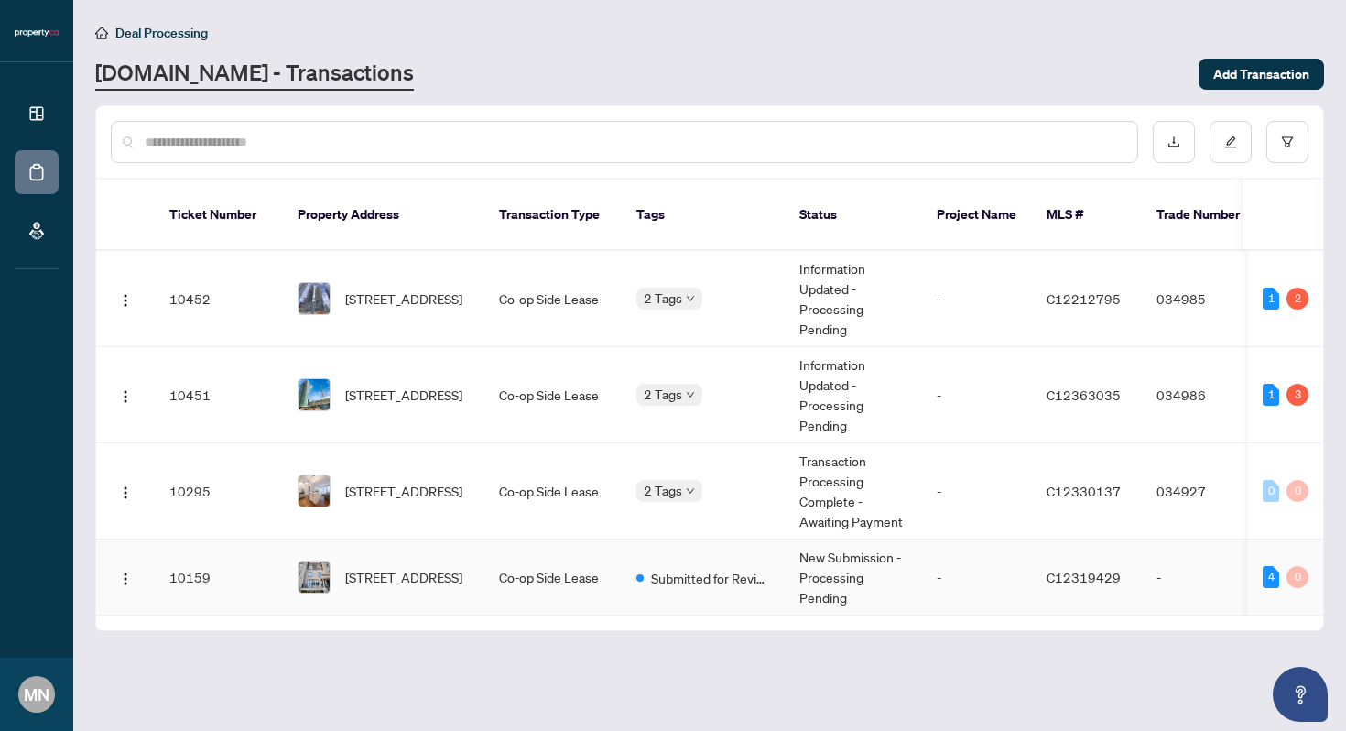 The height and width of the screenshot is (731, 1346). I want to click on th: Project Name, so click(977, 215).